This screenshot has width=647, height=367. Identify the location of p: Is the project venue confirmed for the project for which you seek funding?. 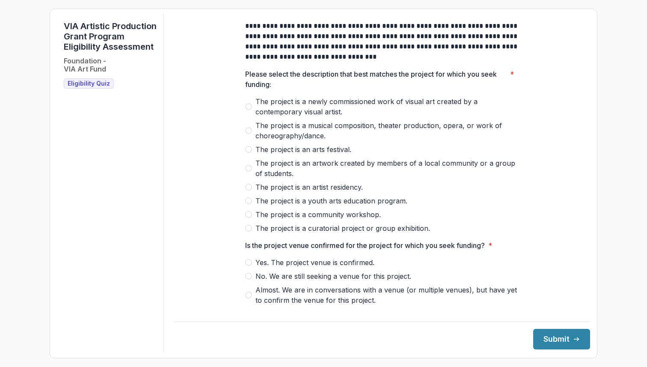
(365, 245).